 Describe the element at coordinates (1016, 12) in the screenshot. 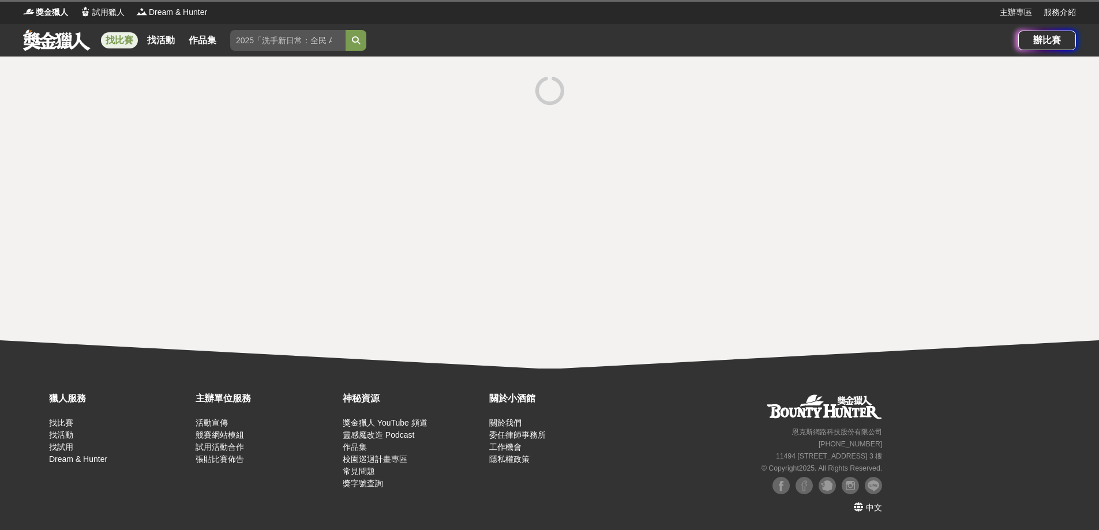

I see `a: 主辦專區` at that location.